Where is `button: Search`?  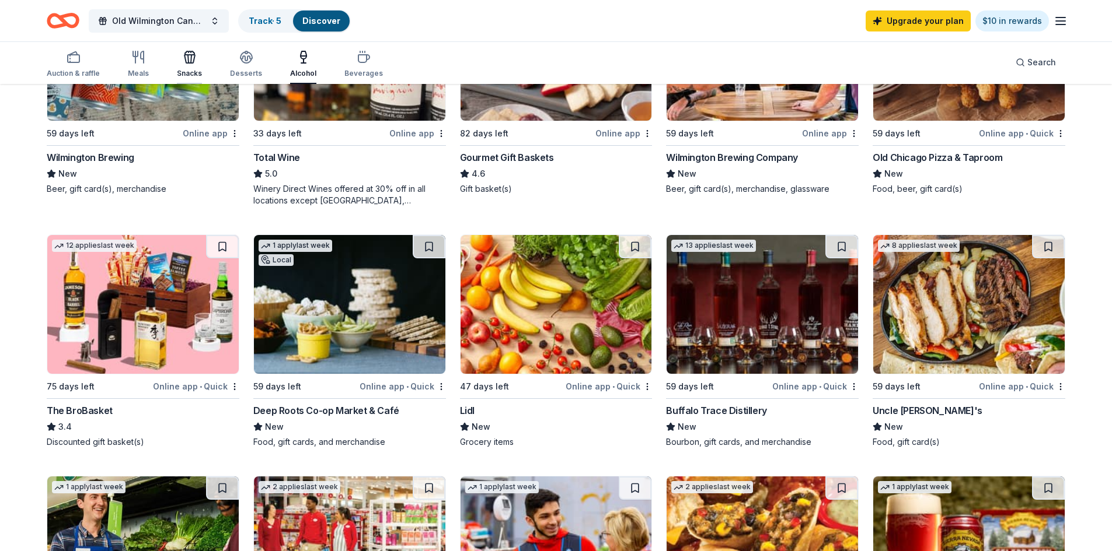 button: Search is located at coordinates (1035, 62).